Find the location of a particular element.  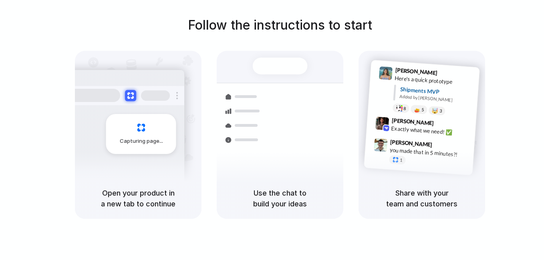

span: 8 is located at coordinates (404, 108).